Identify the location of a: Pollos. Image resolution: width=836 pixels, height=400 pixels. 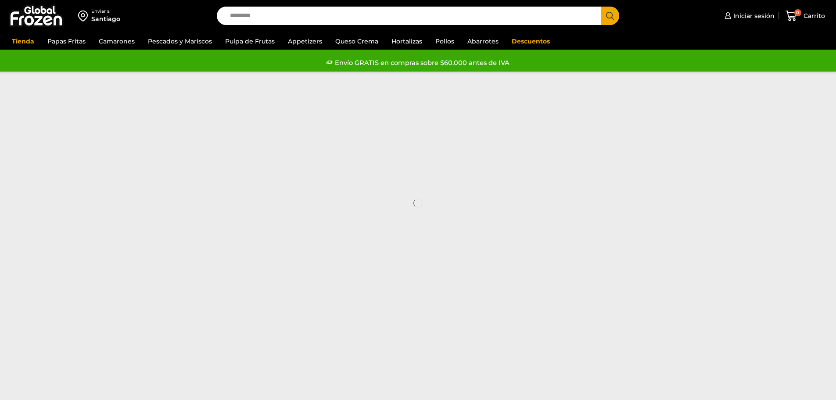
(444, 41).